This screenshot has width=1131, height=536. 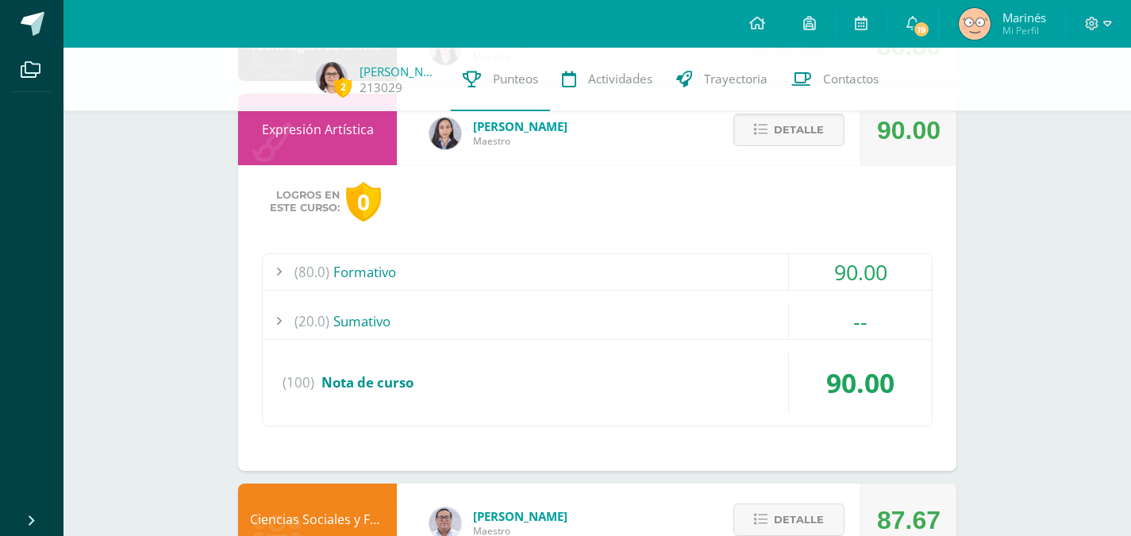 I want to click on span: Logros en este curso:, so click(x=305, y=202).